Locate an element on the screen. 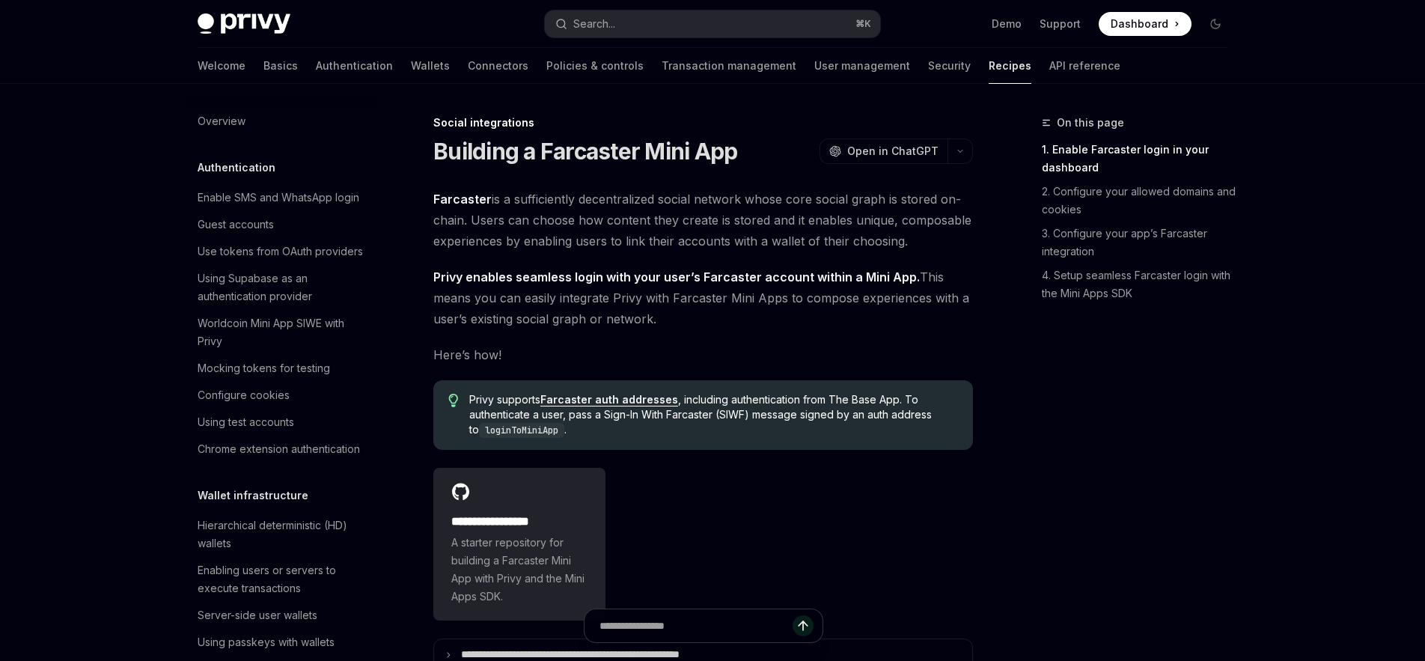 This screenshot has height=661, width=1425. img: dark logo is located at coordinates (244, 24).